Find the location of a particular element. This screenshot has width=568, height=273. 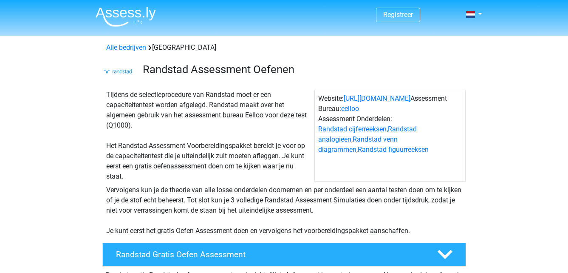

h4: Randstad Gratis Oefen Assessment is located at coordinates (270, 254).